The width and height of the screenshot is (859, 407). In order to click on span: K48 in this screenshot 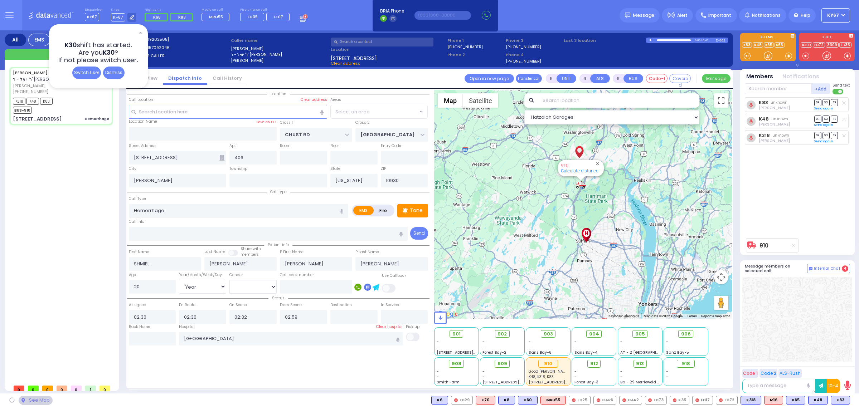, I will do `click(33, 101)`.